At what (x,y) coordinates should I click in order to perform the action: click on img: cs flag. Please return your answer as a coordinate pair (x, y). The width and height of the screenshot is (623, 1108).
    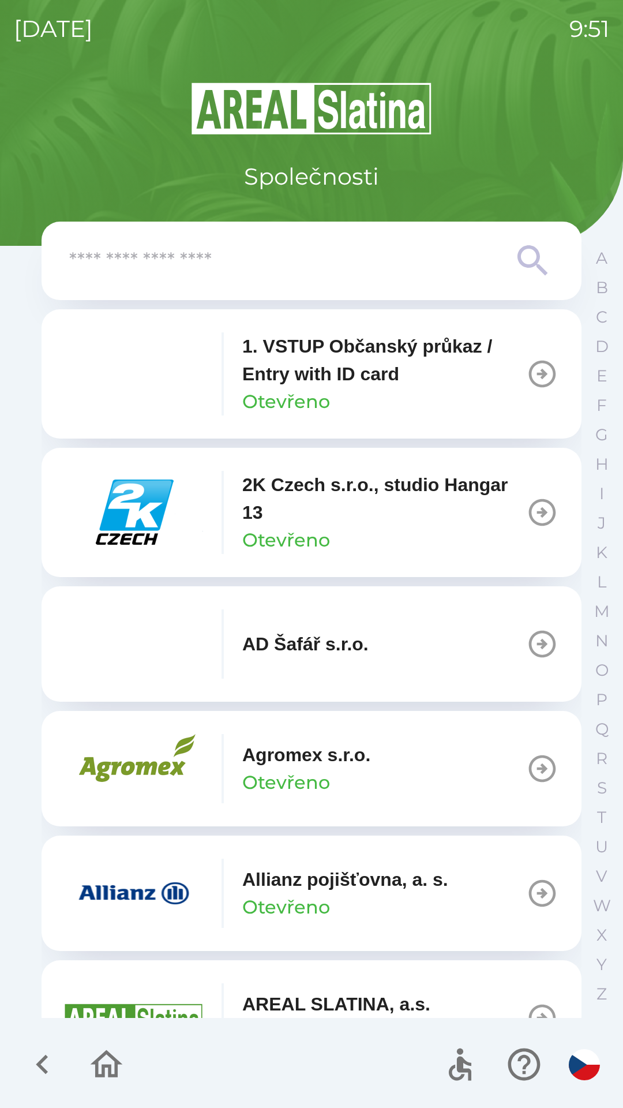
    Looking at the image, I should click on (584, 1064).